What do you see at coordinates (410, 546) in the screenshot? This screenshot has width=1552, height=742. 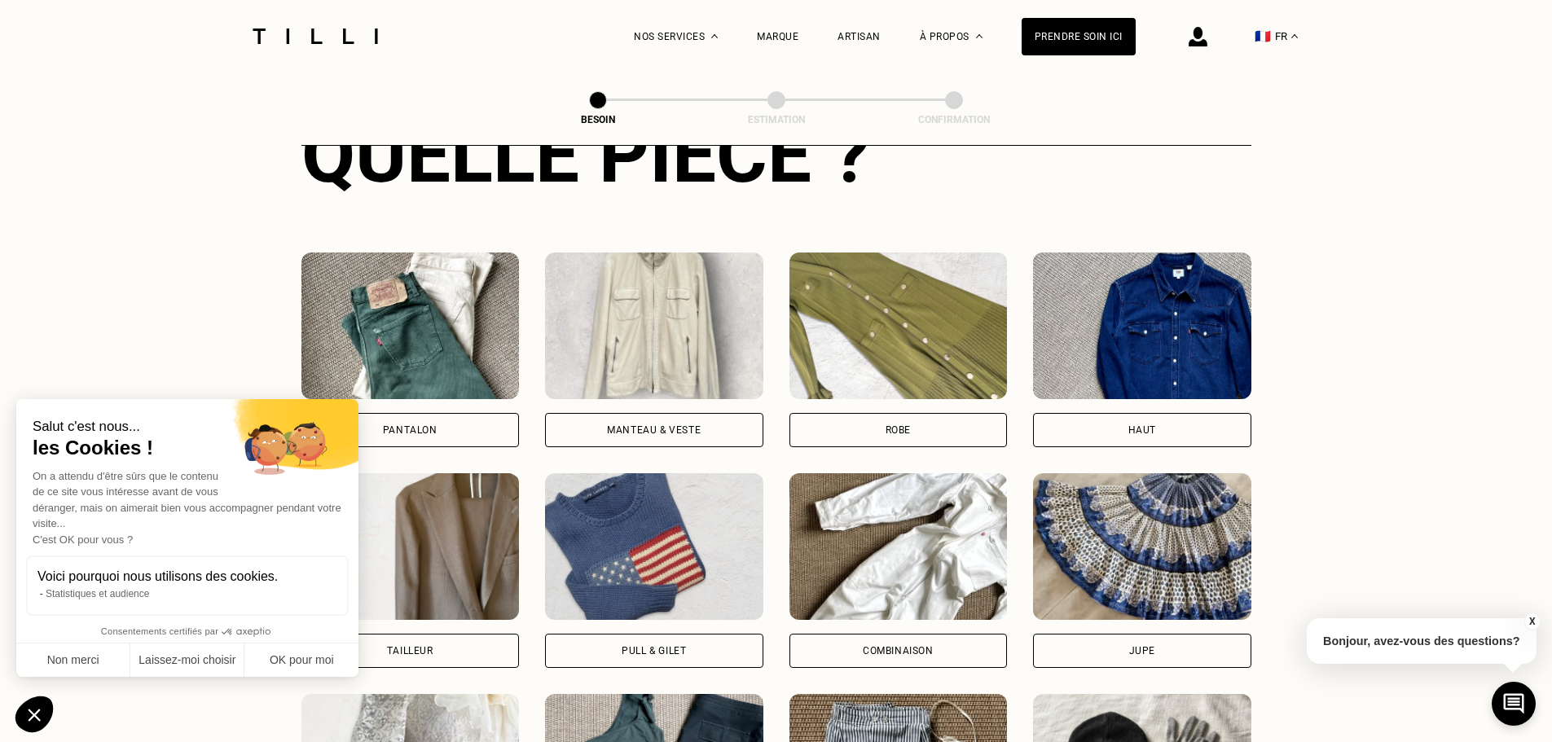 I see `img: Tilli retouche votre Tailleur` at bounding box center [410, 546].